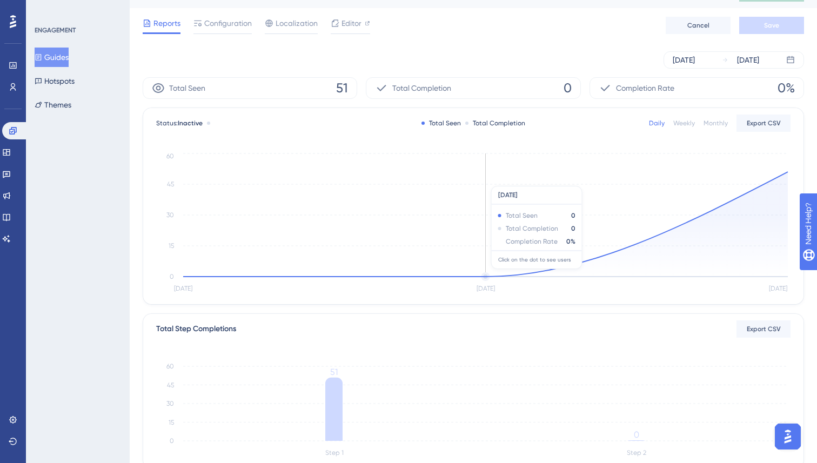 This screenshot has height=463, width=817. I want to click on div: Total Completion, so click(495, 123).